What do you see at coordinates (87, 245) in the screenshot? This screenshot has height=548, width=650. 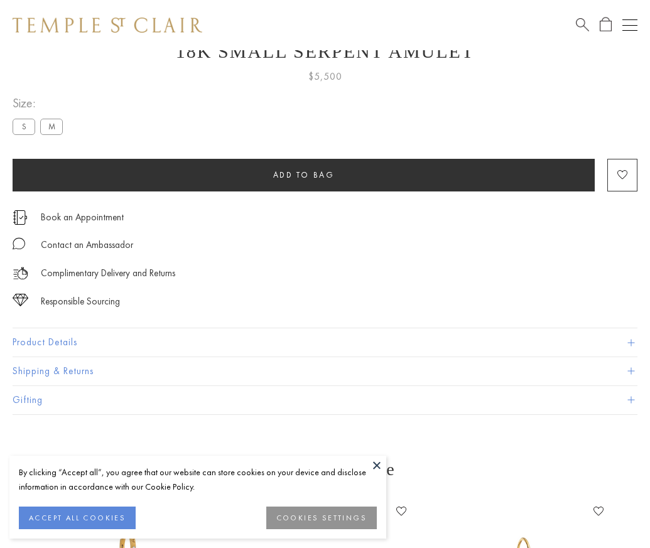 I see `div: Contact an Ambassador` at bounding box center [87, 245].